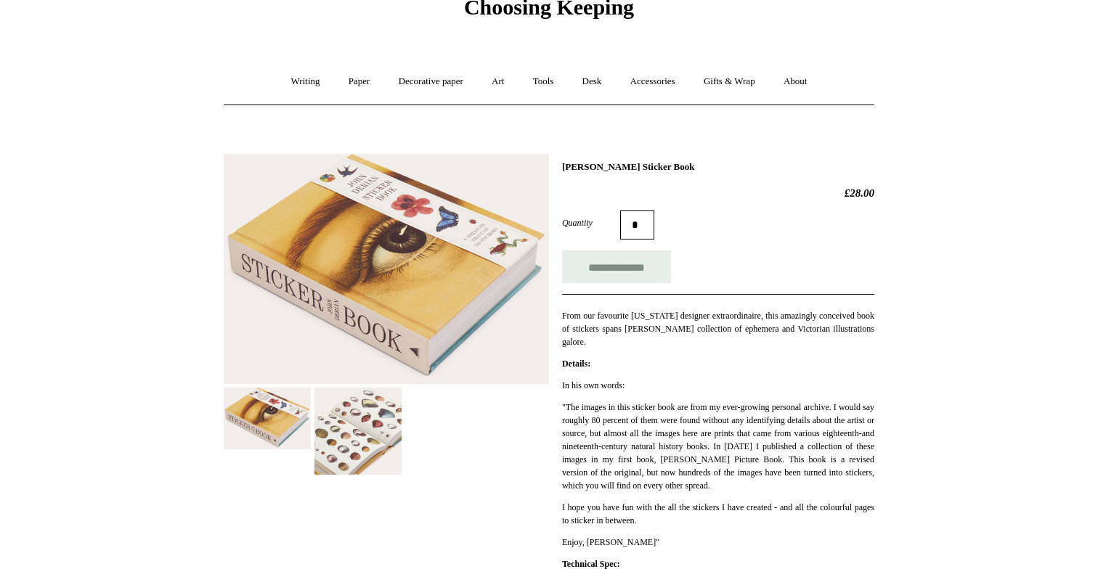 The height and width of the screenshot is (569, 1098). I want to click on strong: Technical Spec:, so click(591, 564).